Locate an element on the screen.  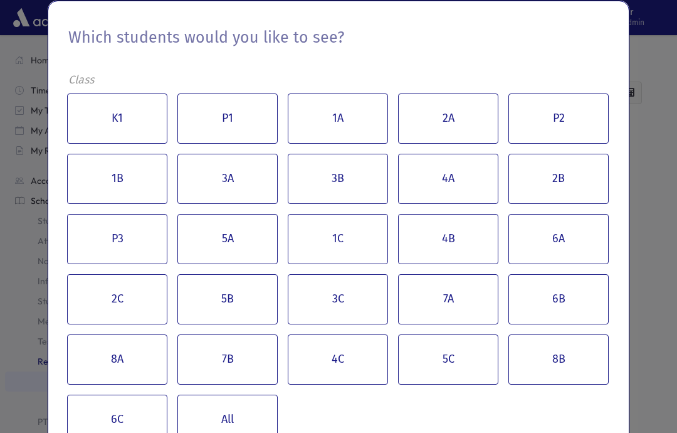
button: 7B is located at coordinates (228, 359).